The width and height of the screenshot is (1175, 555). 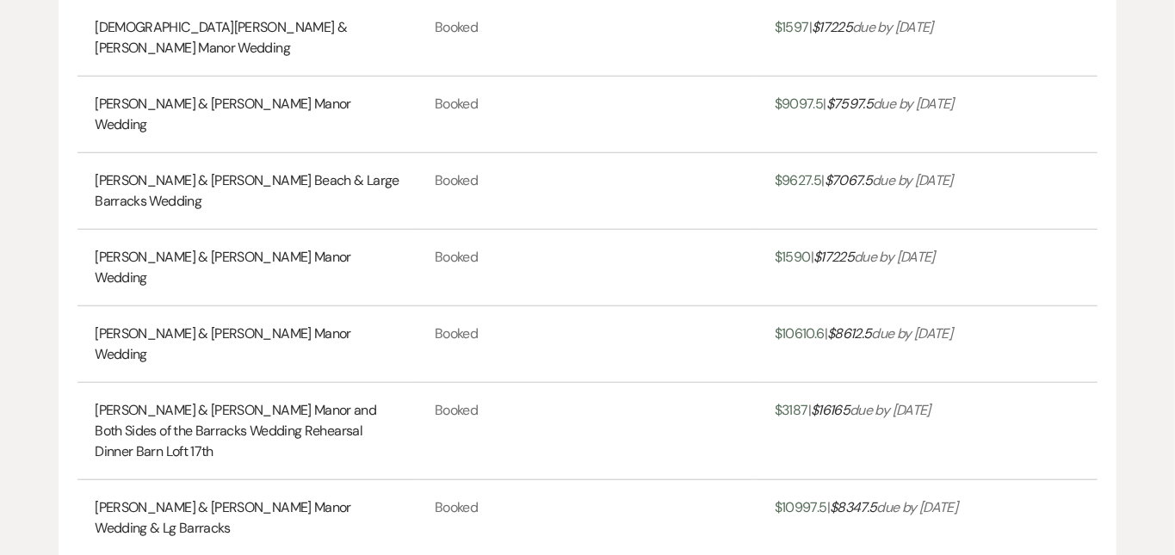 What do you see at coordinates (799, 103) in the screenshot?
I see `span: $ 9097.5` at bounding box center [799, 103].